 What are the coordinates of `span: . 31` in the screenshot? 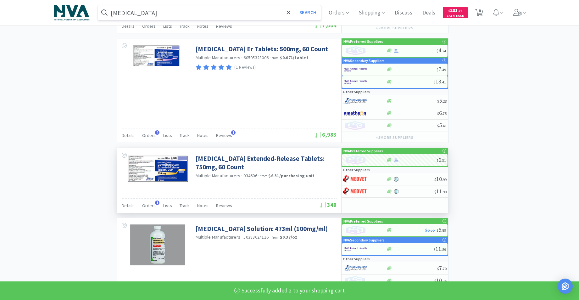 It's located at (443, 160).